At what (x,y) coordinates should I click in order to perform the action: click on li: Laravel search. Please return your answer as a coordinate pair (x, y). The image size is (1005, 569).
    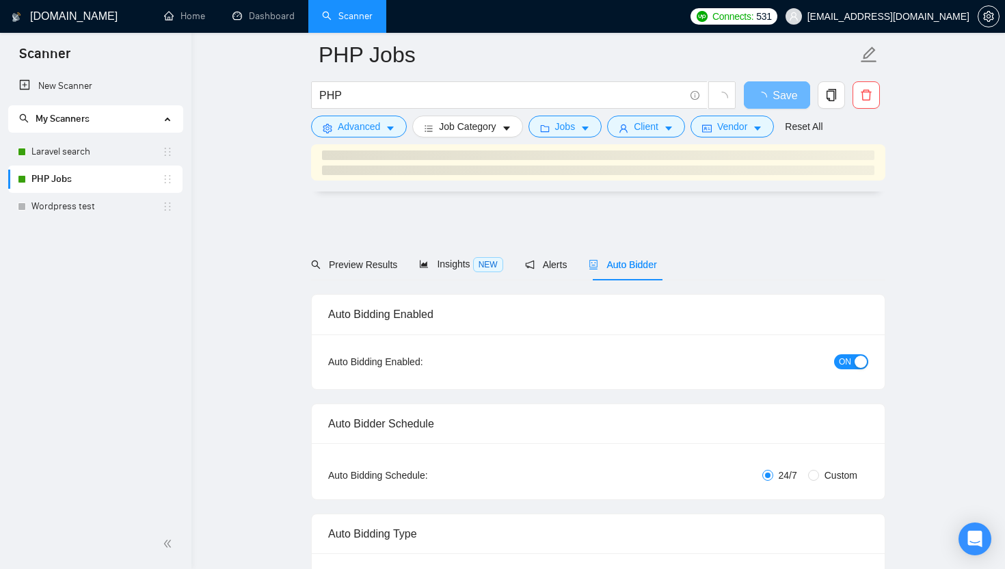
    Looking at the image, I should click on (95, 152).